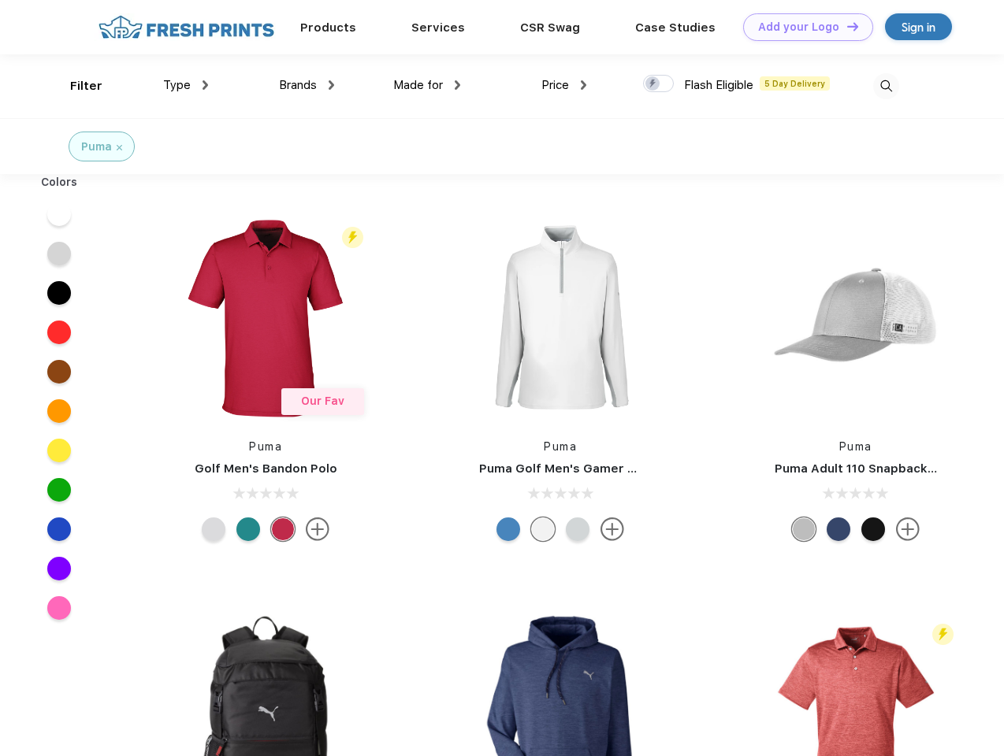 The width and height of the screenshot is (1004, 756). What do you see at coordinates (59, 182) in the screenshot?
I see `div: Colors` at bounding box center [59, 182].